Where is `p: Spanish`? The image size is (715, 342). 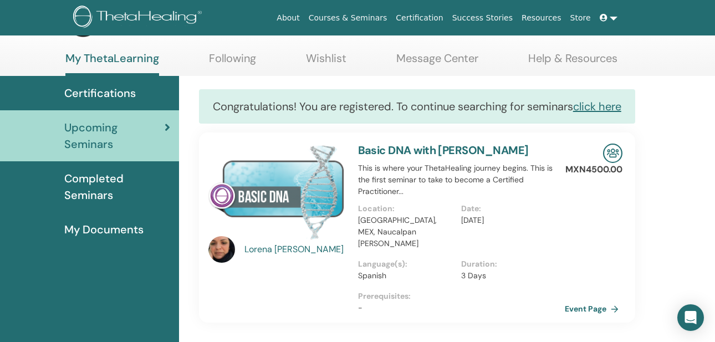 p: Spanish is located at coordinates (406, 276).